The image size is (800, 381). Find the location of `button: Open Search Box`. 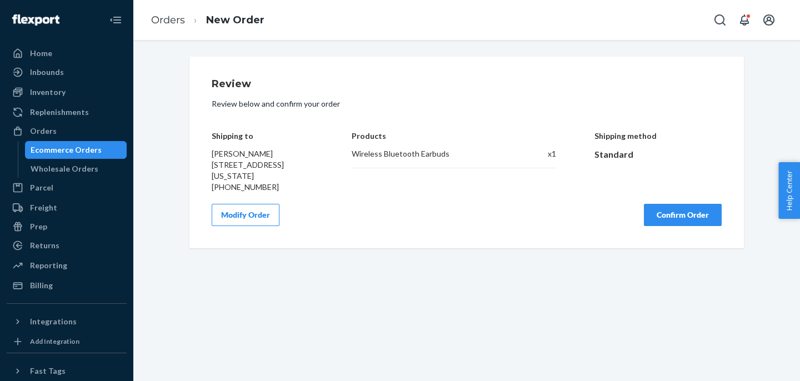

button: Open Search Box is located at coordinates (720, 20).